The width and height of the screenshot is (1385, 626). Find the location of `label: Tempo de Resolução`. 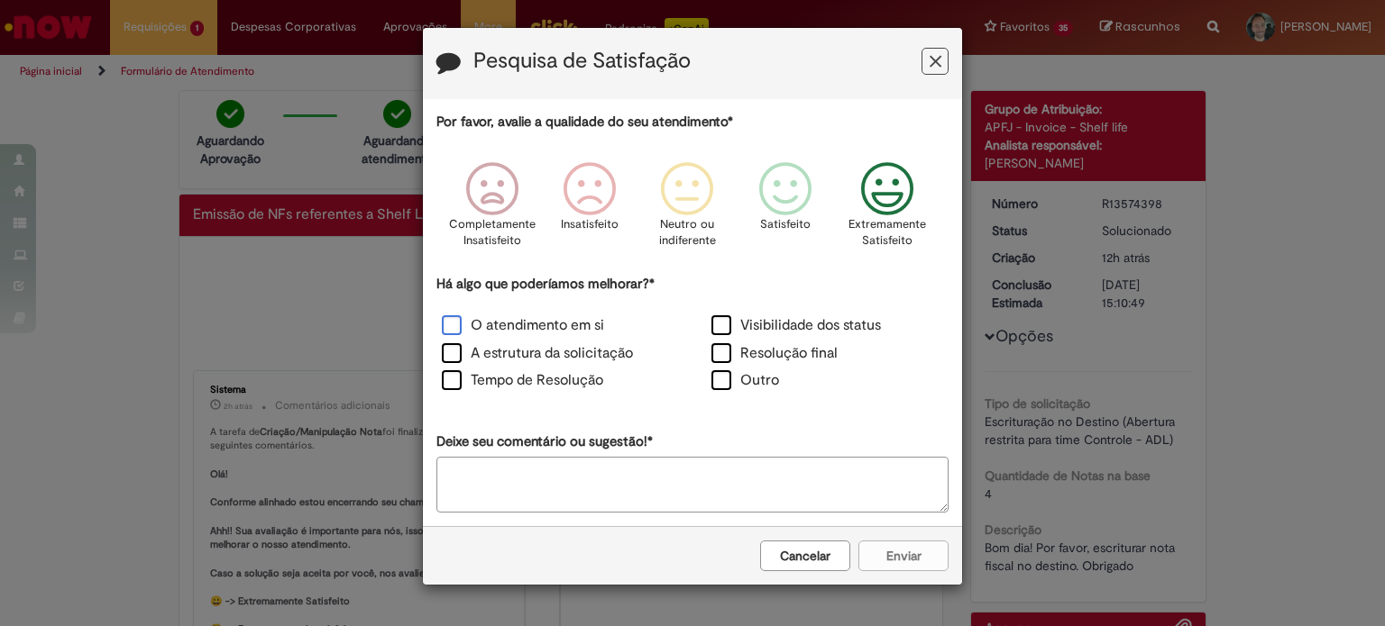

label: Tempo de Resolução is located at coordinates (522, 380).